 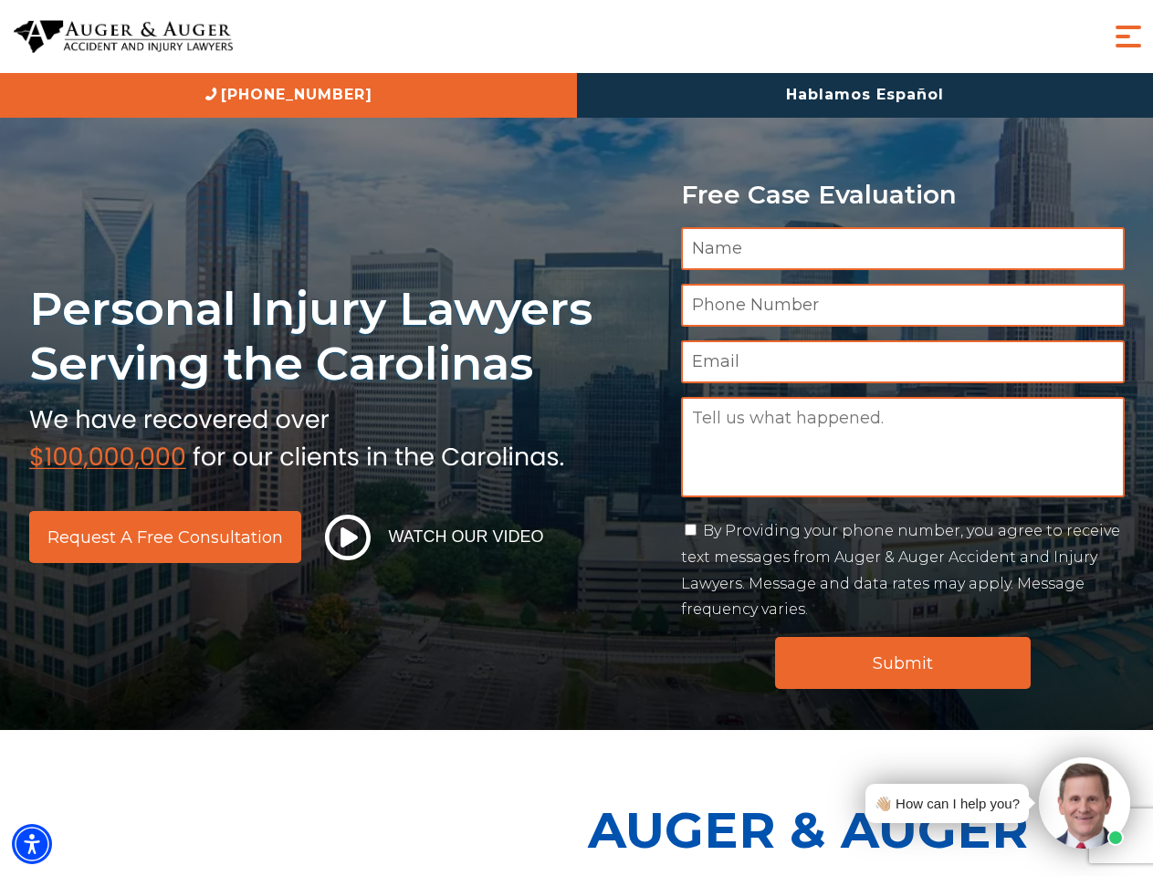 I want to click on img: sub text, so click(x=297, y=435).